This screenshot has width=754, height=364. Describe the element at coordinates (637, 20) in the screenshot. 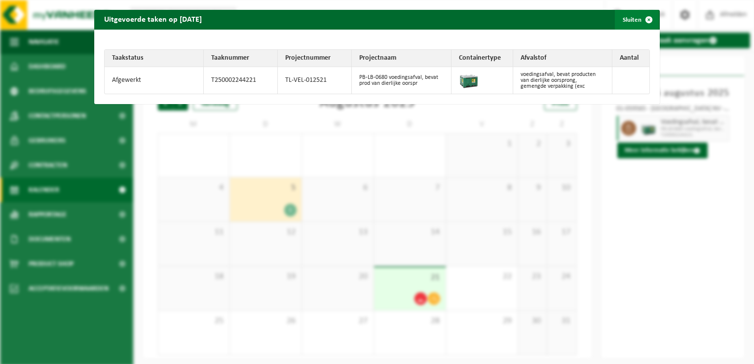

I see `button: Sluiten` at that location.